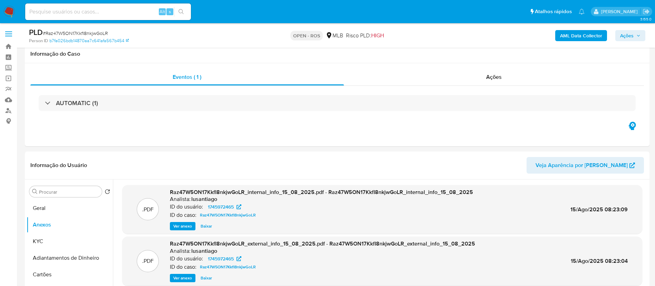 Image resolution: width=655 pixels, height=286 pixels. What do you see at coordinates (334, 36) in the screenshot?
I see `div: MLB` at bounding box center [334, 36].